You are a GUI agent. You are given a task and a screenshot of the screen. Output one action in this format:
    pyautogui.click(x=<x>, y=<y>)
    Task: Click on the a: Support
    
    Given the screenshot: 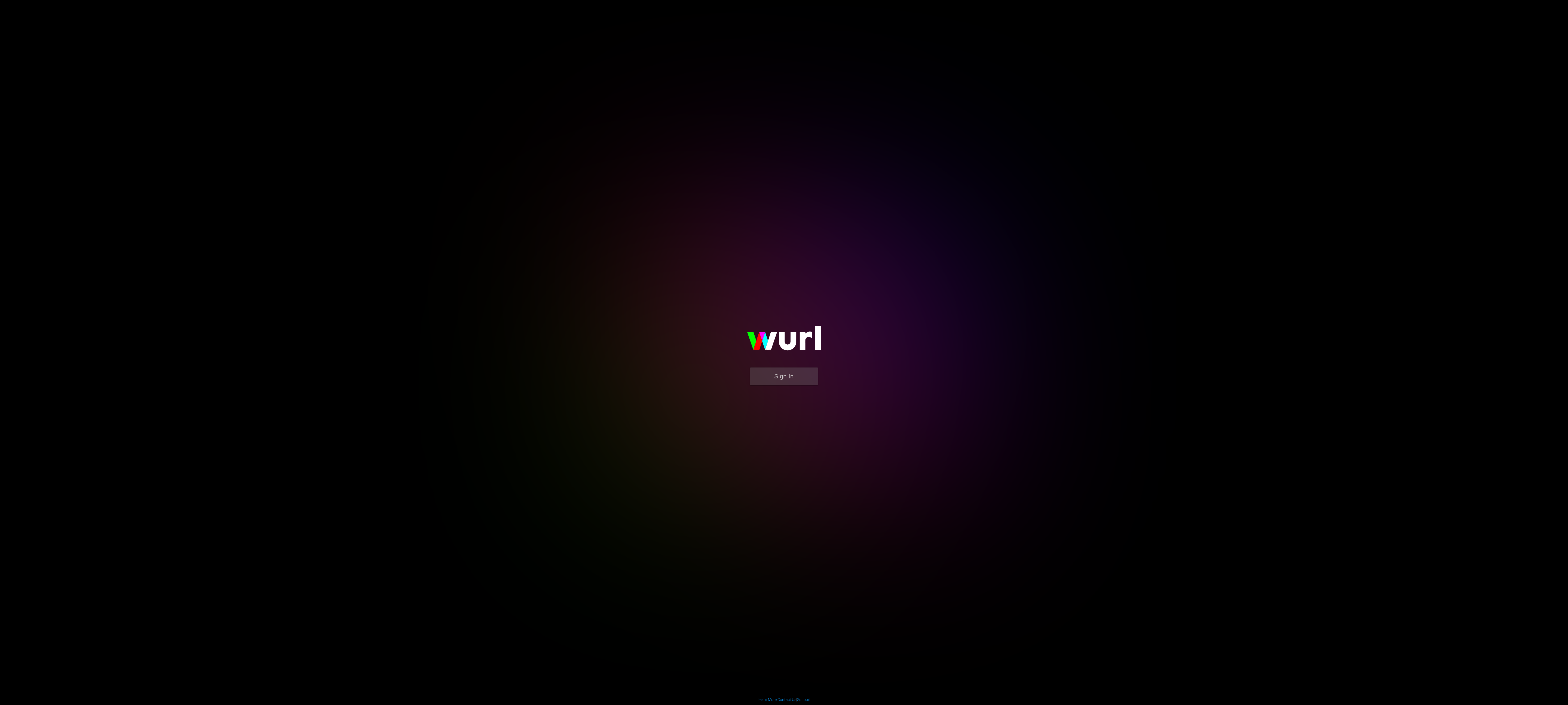 What is the action you would take?
    pyautogui.click(x=804, y=699)
    